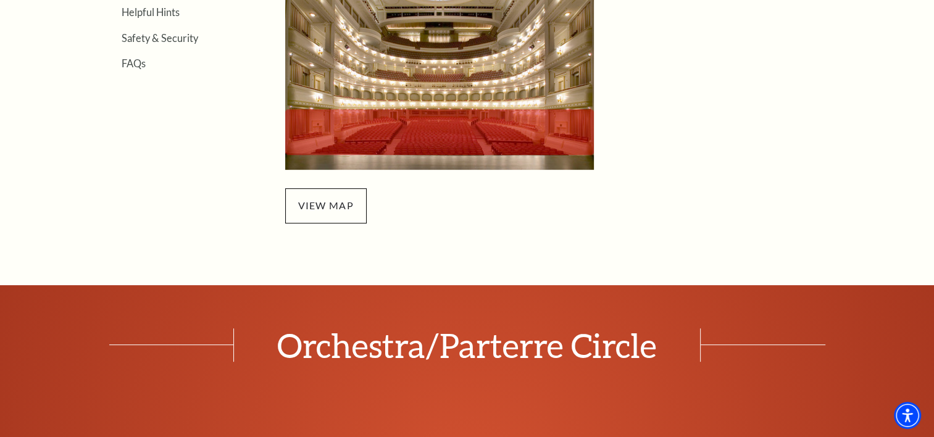 The image size is (934, 437). What do you see at coordinates (133, 63) in the screenshot?
I see `a: FAQs` at bounding box center [133, 63].